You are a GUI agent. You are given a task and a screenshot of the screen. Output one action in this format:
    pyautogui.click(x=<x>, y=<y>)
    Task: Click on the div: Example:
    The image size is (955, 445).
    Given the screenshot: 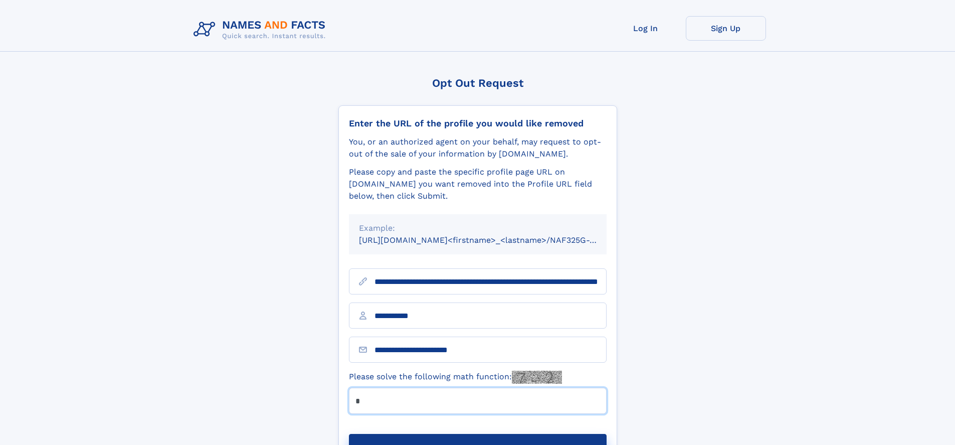 What is the action you would take?
    pyautogui.click(x=478, y=228)
    